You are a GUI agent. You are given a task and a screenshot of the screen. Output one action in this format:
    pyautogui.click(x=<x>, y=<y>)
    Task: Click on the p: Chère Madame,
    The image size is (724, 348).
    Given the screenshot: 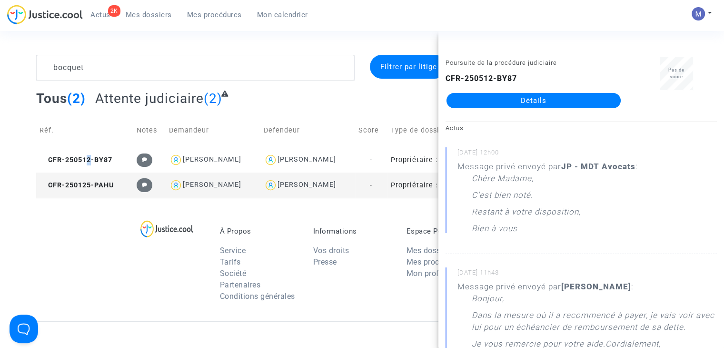 What is the action you would take?
    pyautogui.click(x=503, y=181)
    